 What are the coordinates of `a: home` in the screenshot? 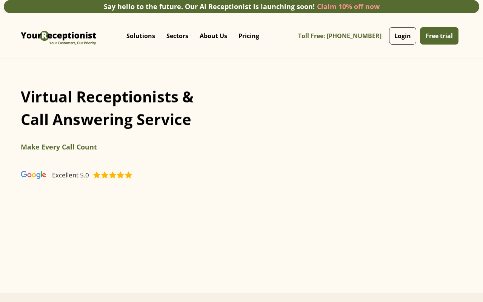 It's located at (58, 36).